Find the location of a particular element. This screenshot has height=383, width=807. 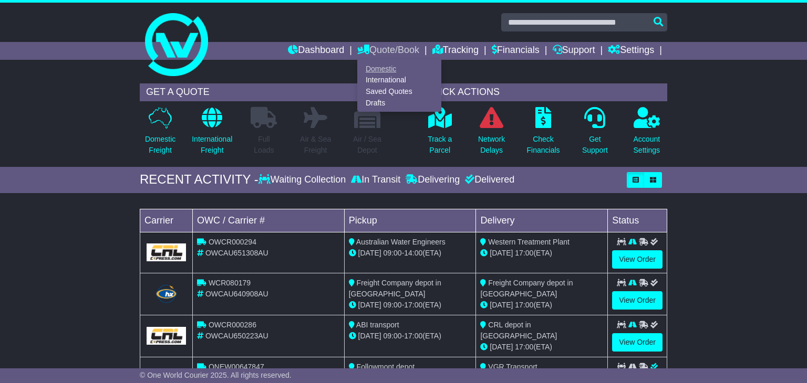

div: Waiting Collection is located at coordinates (303, 180).